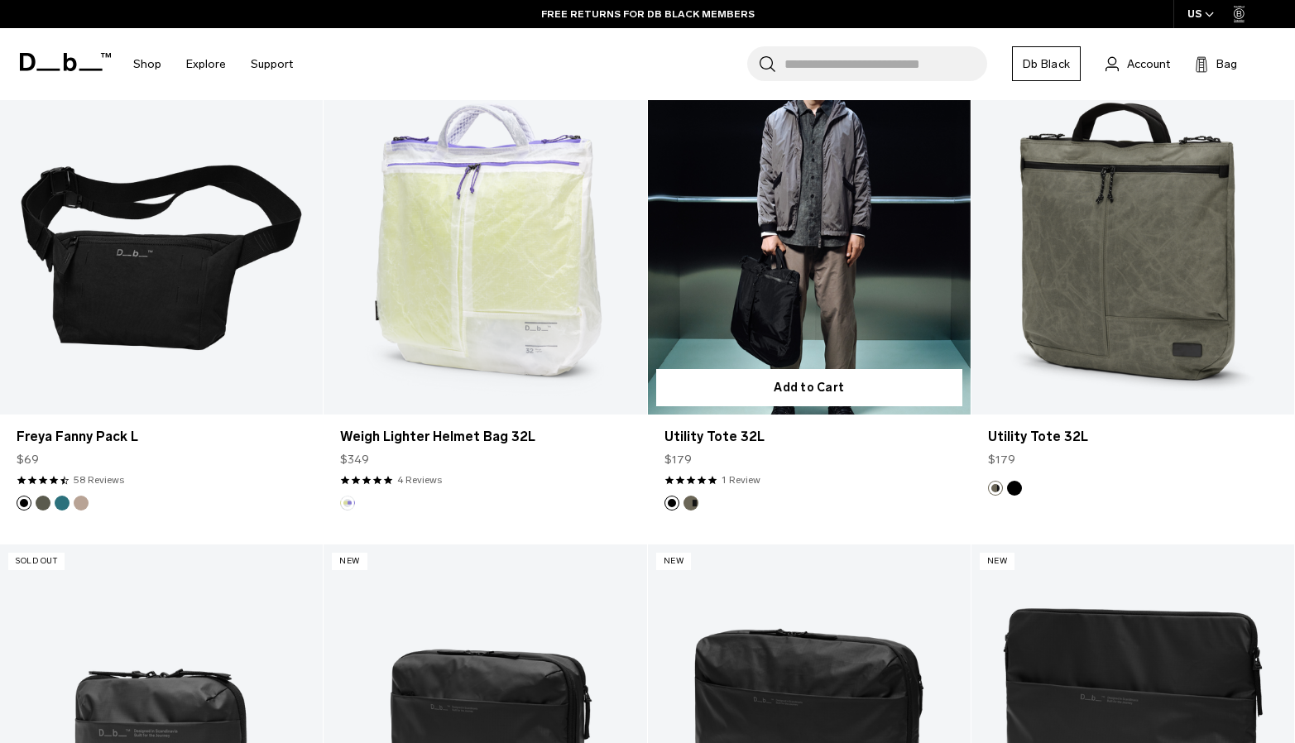 The height and width of the screenshot is (743, 1295). What do you see at coordinates (206, 64) in the screenshot?
I see `a: Explore` at bounding box center [206, 64].